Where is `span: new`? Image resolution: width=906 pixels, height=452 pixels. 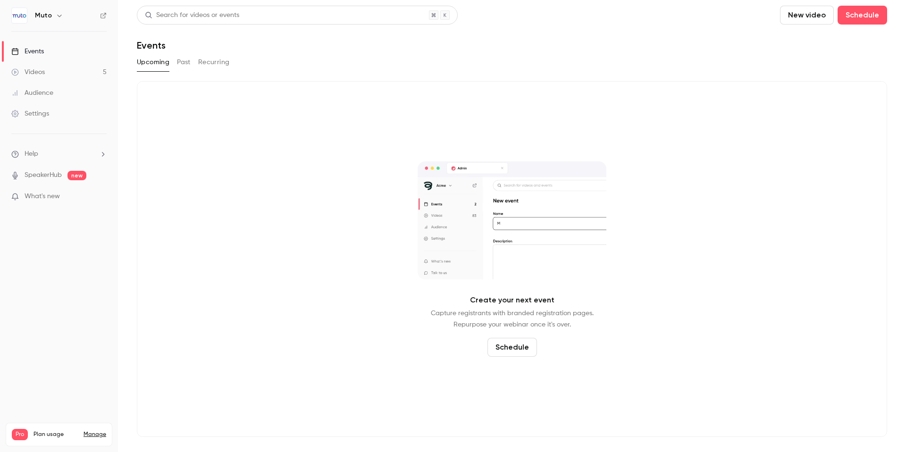 span: new is located at coordinates (77, 176).